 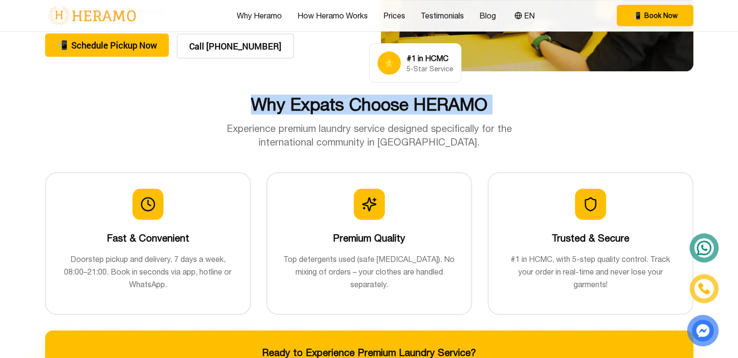 I want to click on p: Experience premium laundry service designed specifically for the international community in [GEOG..., so click(x=369, y=135).